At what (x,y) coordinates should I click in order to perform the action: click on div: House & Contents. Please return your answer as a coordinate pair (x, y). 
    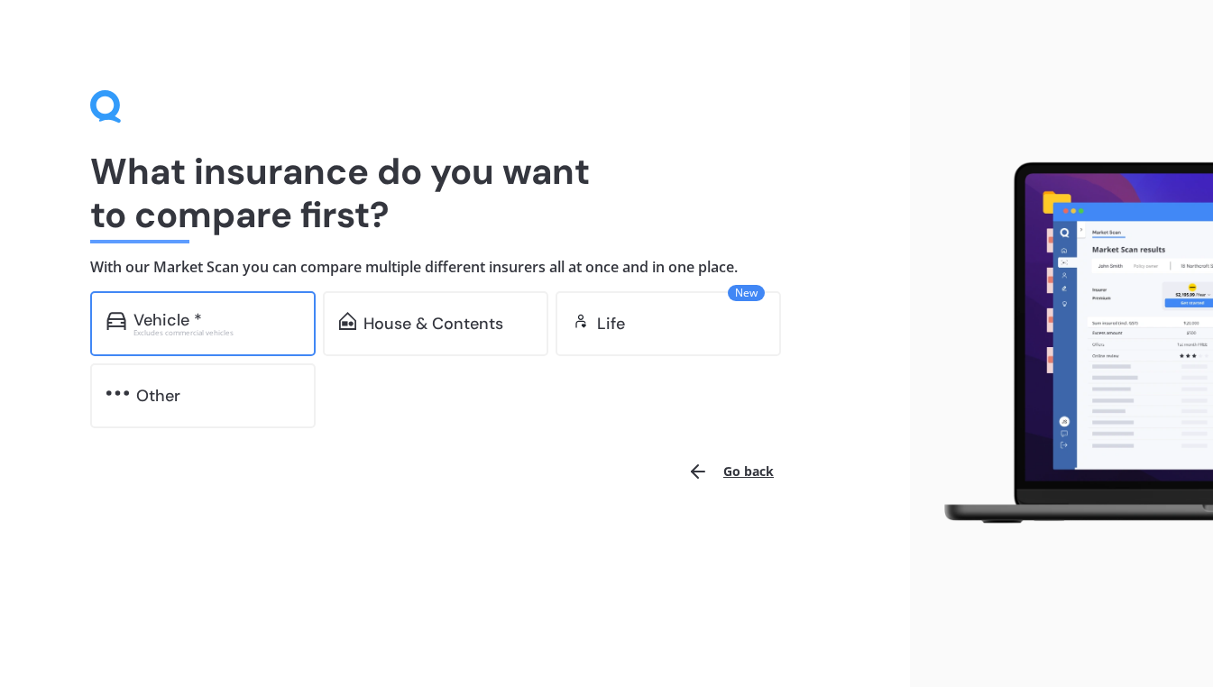
    Looking at the image, I should click on (433, 324).